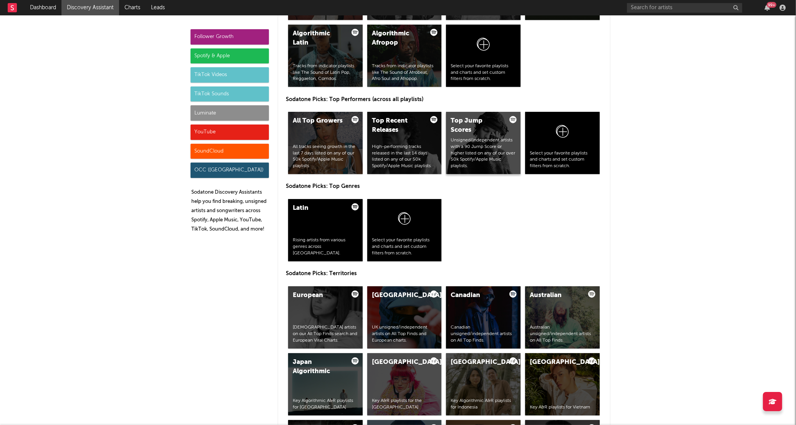 The image size is (796, 425). Describe the element at coordinates (483, 334) in the screenshot. I see `div: Canadian unsigned/independent artists on All Top Finds.` at that location.